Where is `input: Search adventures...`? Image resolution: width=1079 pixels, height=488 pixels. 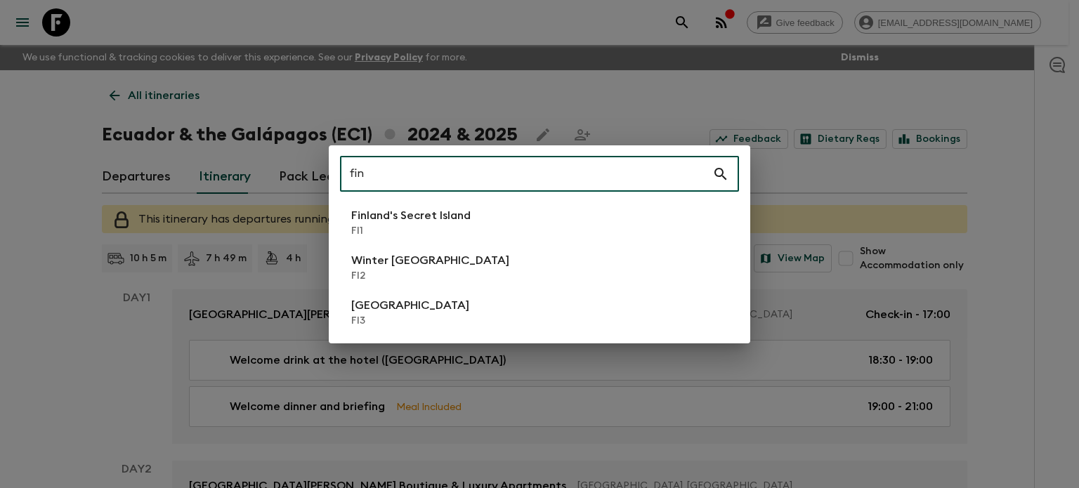 input: Search adventures... is located at coordinates (526, 174).